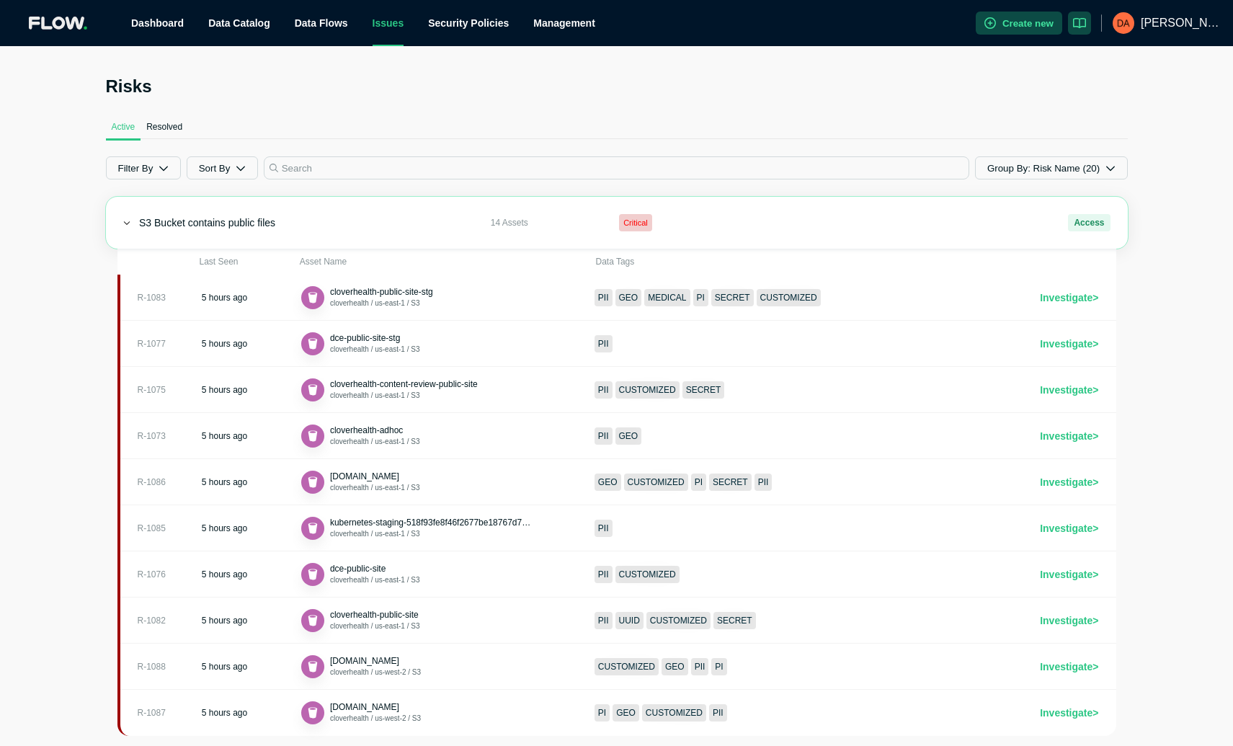 The width and height of the screenshot is (1233, 746). Describe the element at coordinates (164, 713) in the screenshot. I see `div: R-1087` at that location.